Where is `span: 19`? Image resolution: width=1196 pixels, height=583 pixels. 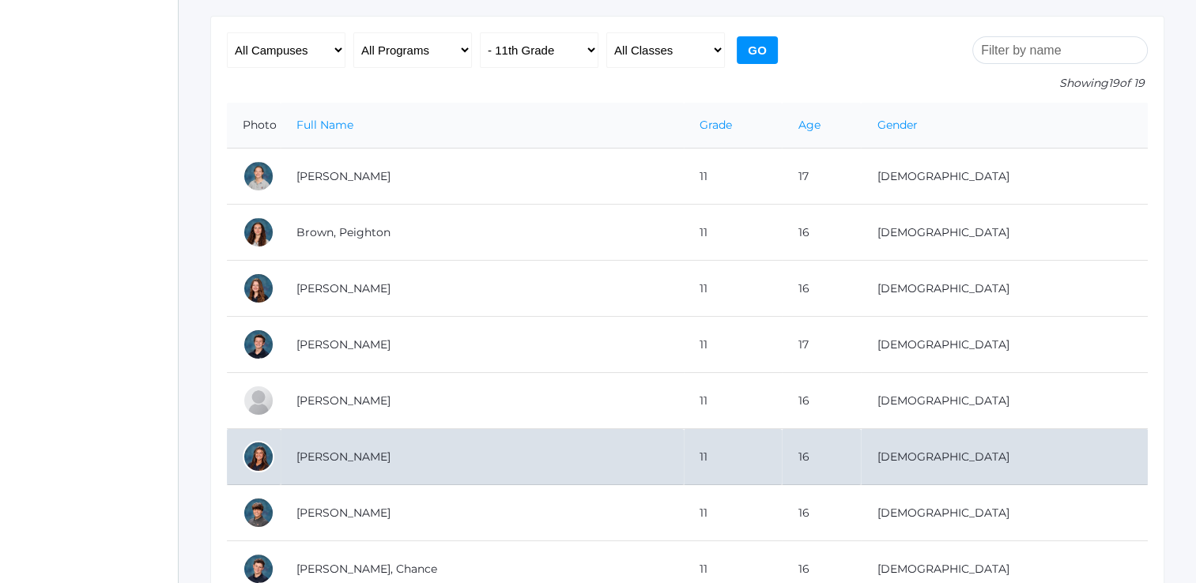 span: 19 is located at coordinates (1114, 83).